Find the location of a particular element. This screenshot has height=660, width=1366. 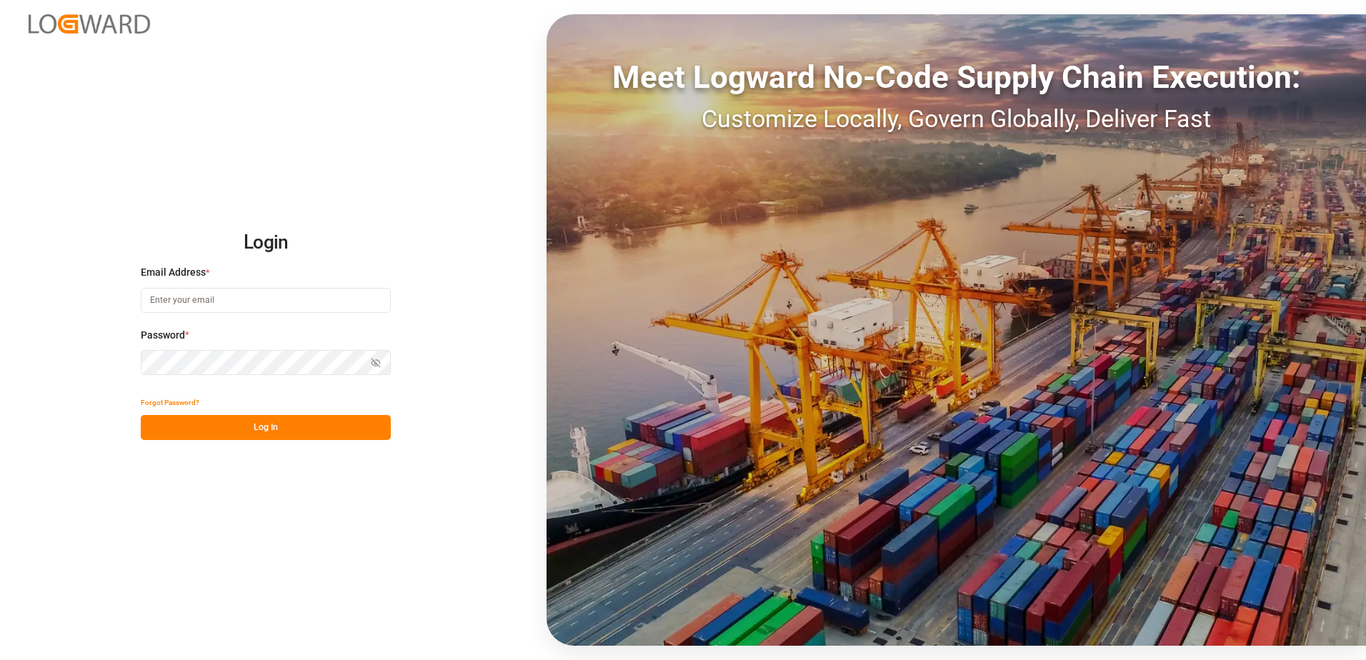

span: Password is located at coordinates (163, 335).